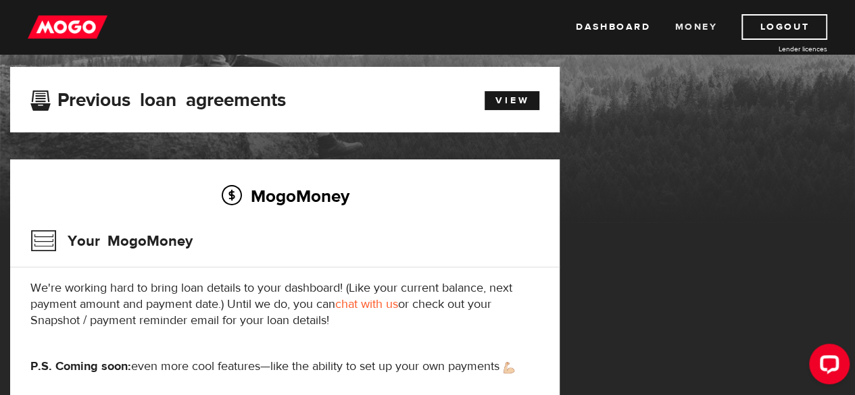 The height and width of the screenshot is (395, 855). What do you see at coordinates (695, 27) in the screenshot?
I see `a: Money` at bounding box center [695, 27].